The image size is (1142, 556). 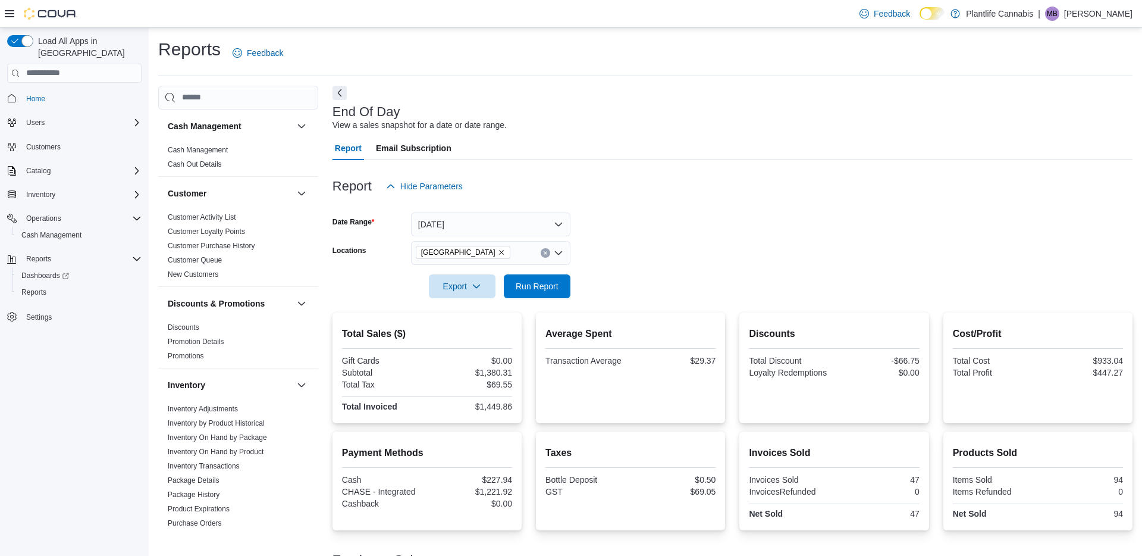 What do you see at coordinates (195, 523) in the screenshot?
I see `span: Purchase Orders` at bounding box center [195, 523].